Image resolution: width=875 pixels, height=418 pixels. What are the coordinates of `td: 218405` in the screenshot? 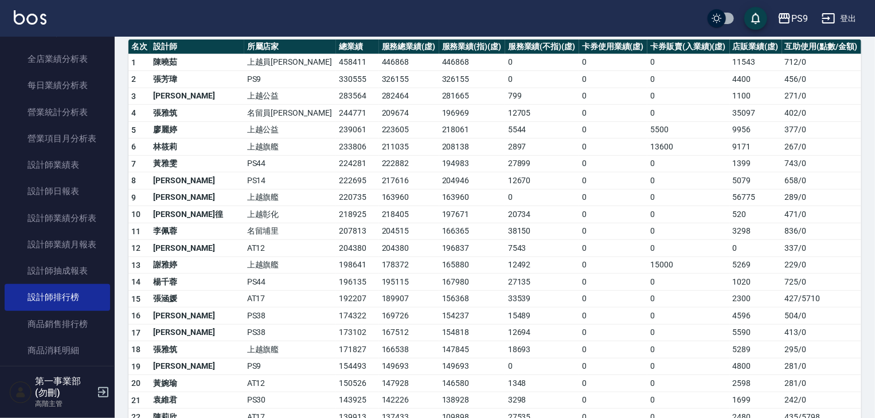 It's located at (409, 215).